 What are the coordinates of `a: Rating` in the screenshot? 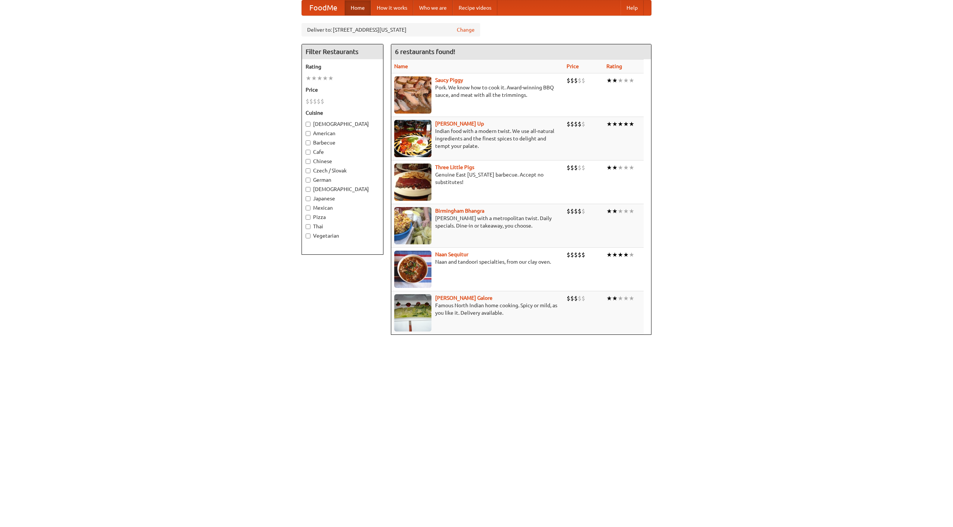 It's located at (614, 66).